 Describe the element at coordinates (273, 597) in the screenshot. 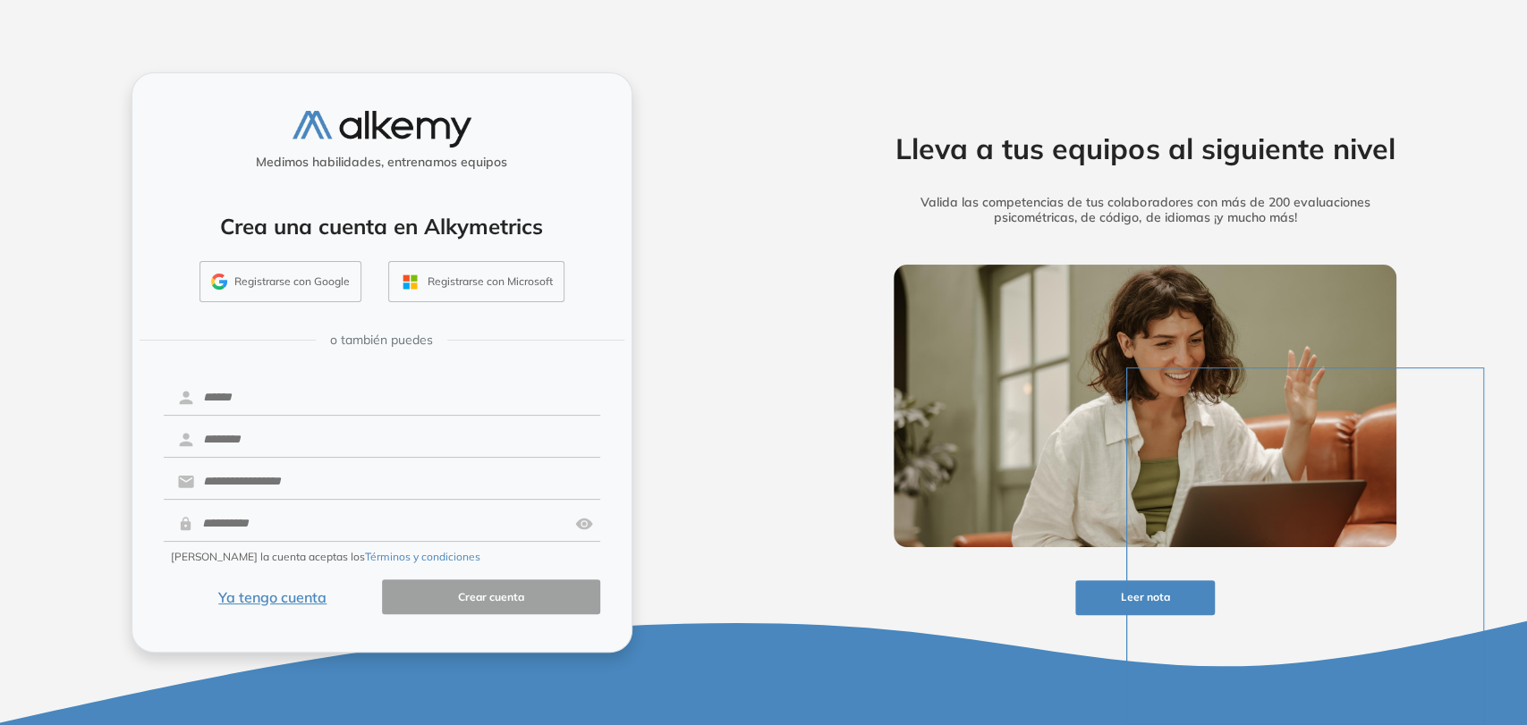

I see `button: Ya tengo cuenta` at that location.